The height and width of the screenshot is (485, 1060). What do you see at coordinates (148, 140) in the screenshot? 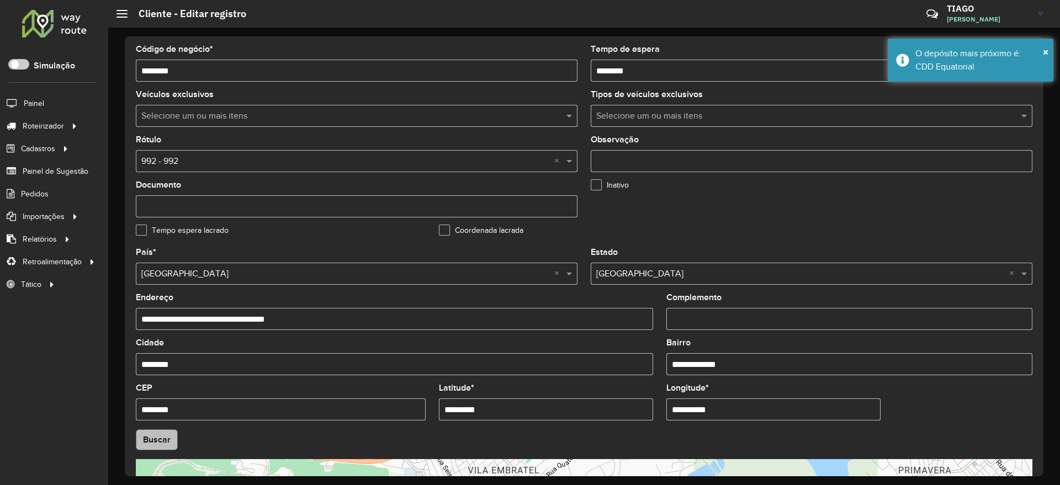
I see `label: Rótulo` at bounding box center [148, 140].